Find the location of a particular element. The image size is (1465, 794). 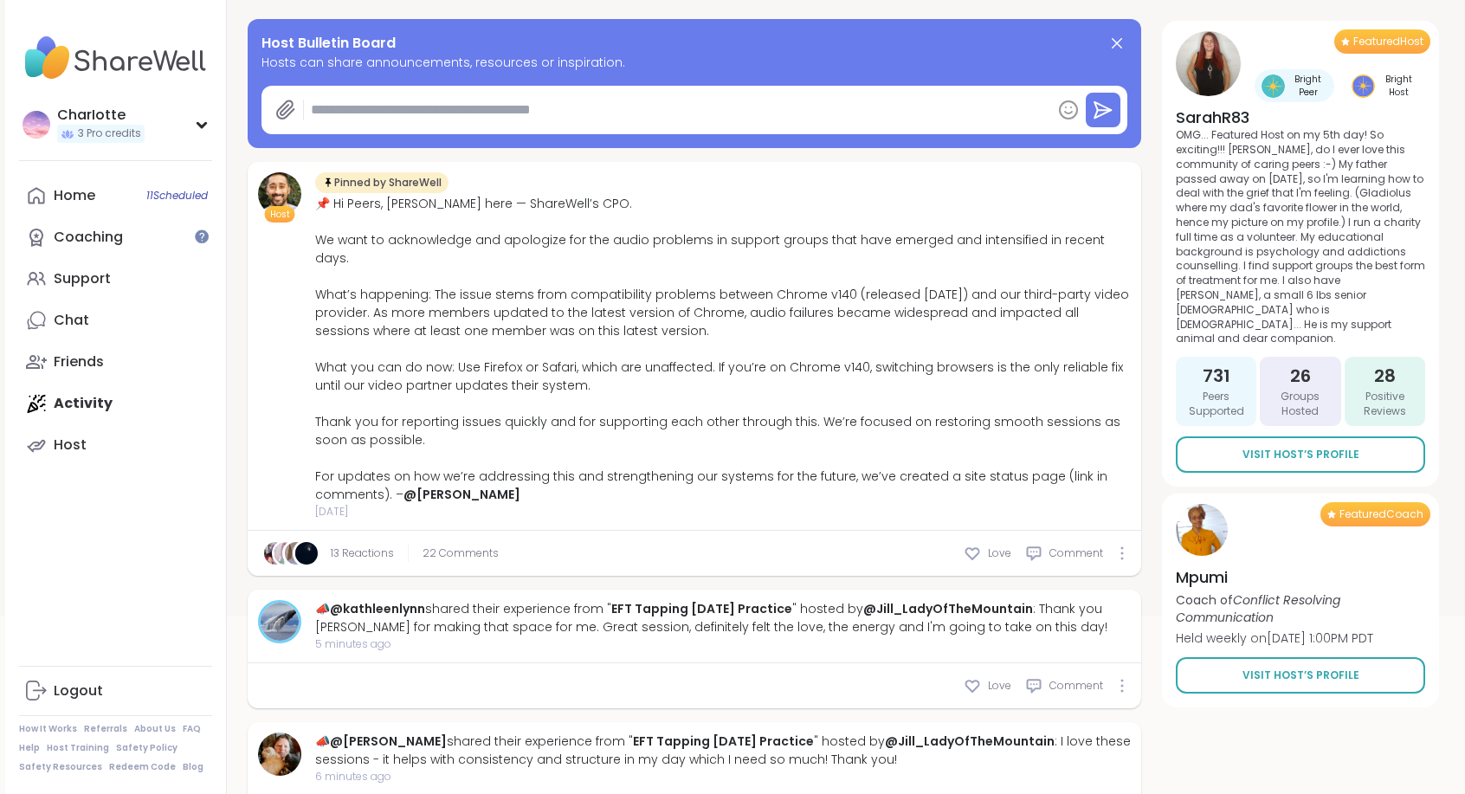

div: Support is located at coordinates (82, 279).